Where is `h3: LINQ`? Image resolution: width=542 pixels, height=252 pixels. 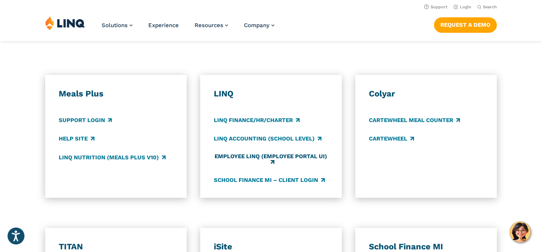
h3: LINQ is located at coordinates (271, 94).